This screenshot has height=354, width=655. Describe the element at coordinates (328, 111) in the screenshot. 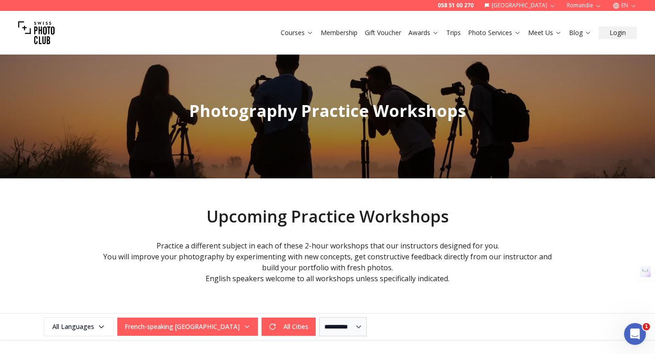

I see `span: Photography Practice Workshops` at that location.